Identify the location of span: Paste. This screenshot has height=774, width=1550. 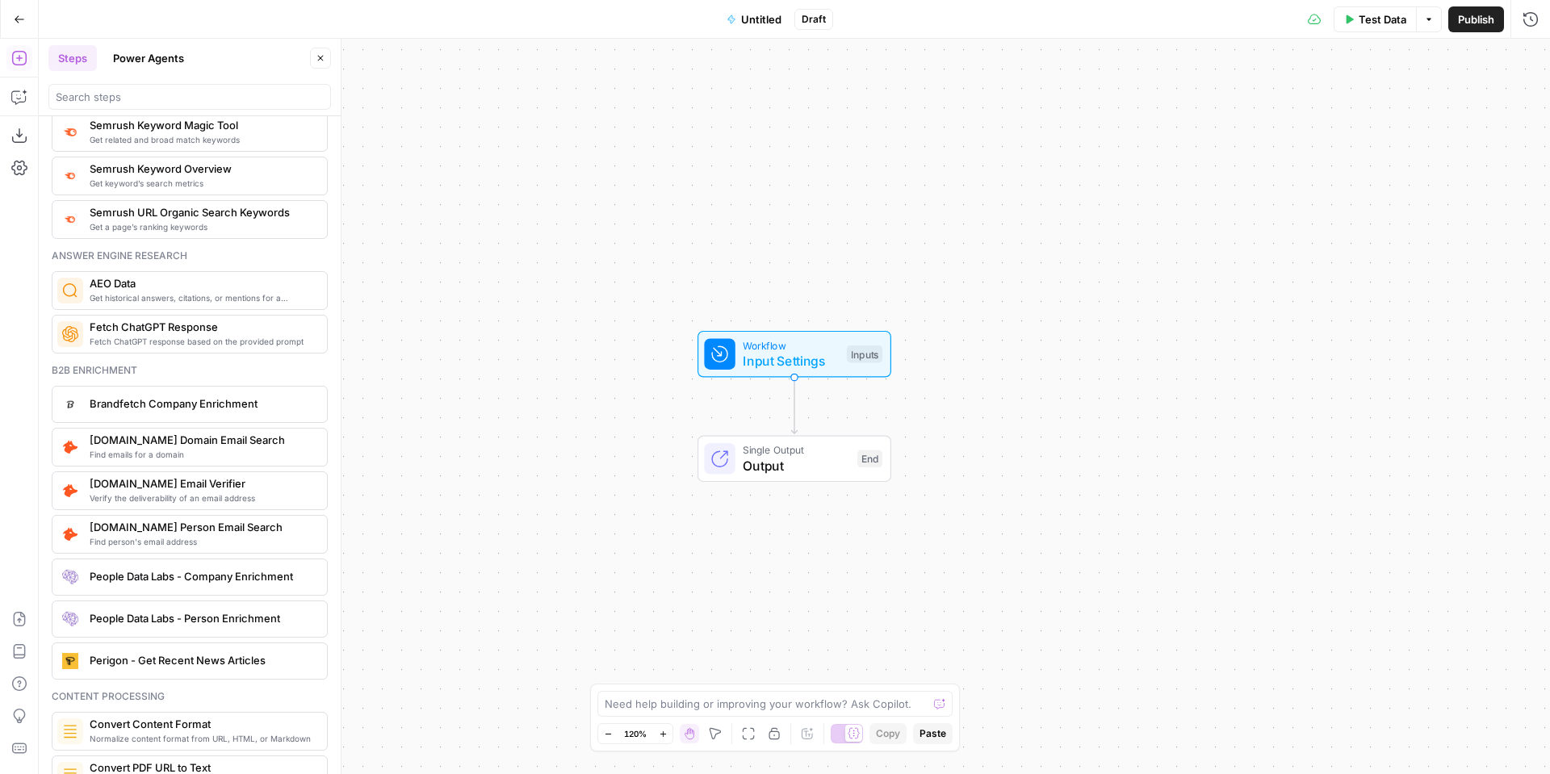
(933, 734).